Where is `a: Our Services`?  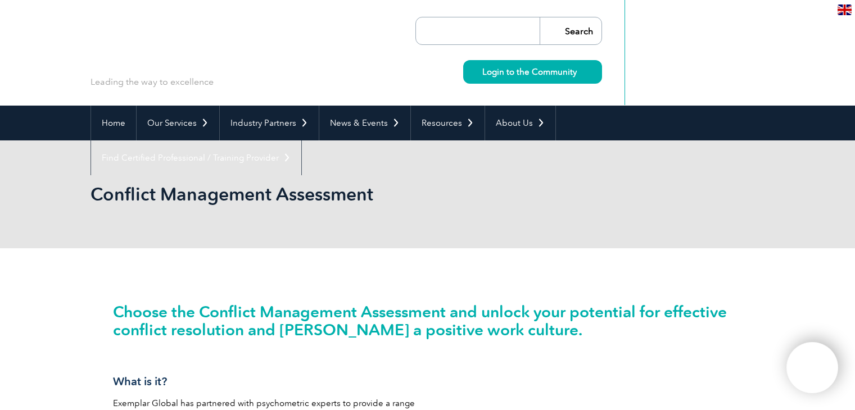
a: Our Services is located at coordinates (178, 123).